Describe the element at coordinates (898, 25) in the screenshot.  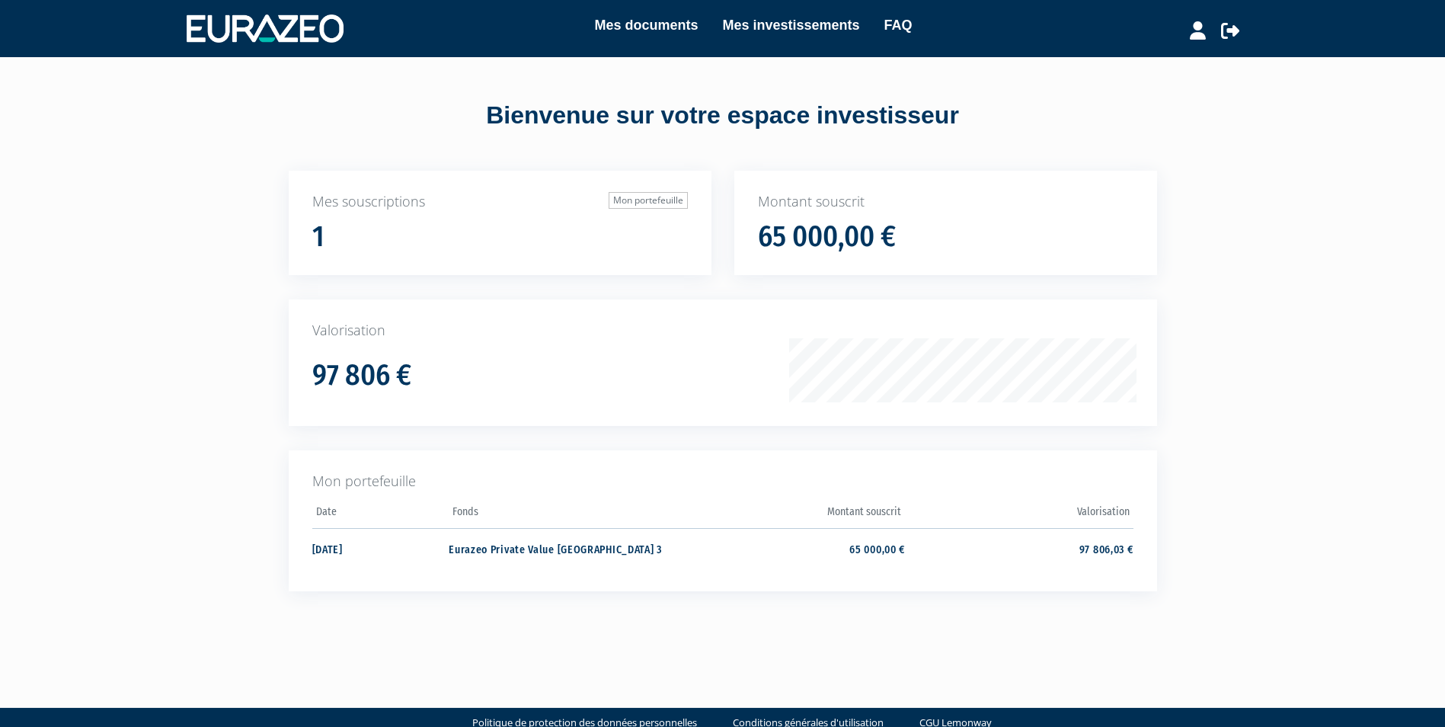
I see `a: FAQ` at that location.